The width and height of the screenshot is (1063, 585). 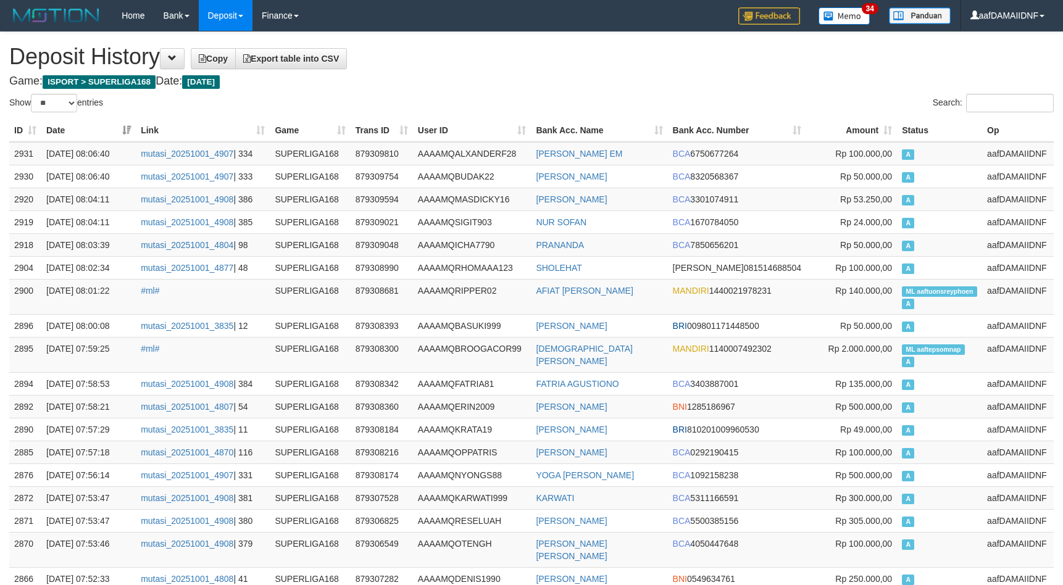 What do you see at coordinates (187, 453) in the screenshot?
I see `a: mutasi_20251001_4870` at bounding box center [187, 453].